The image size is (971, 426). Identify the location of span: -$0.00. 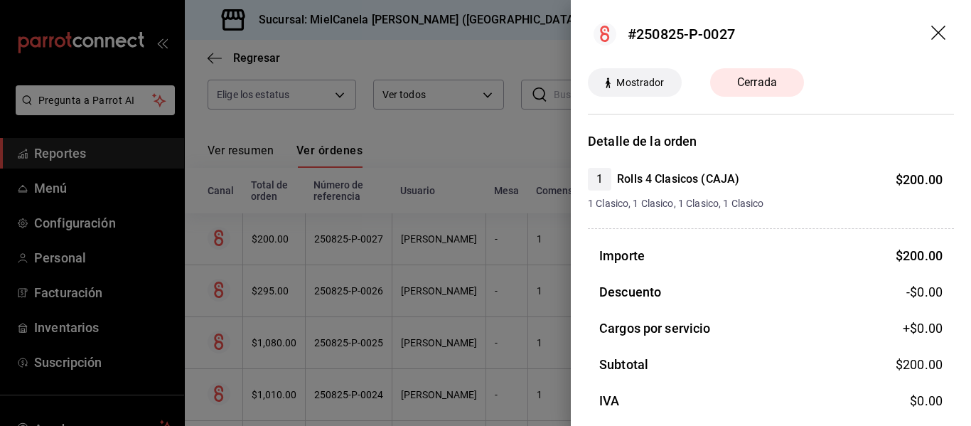
(924, 292).